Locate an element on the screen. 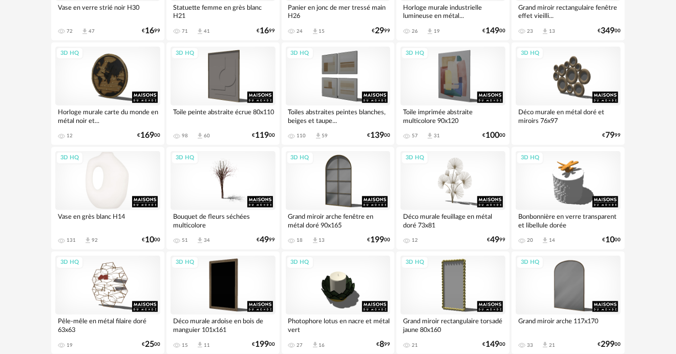  span: 299 is located at coordinates (607, 344).